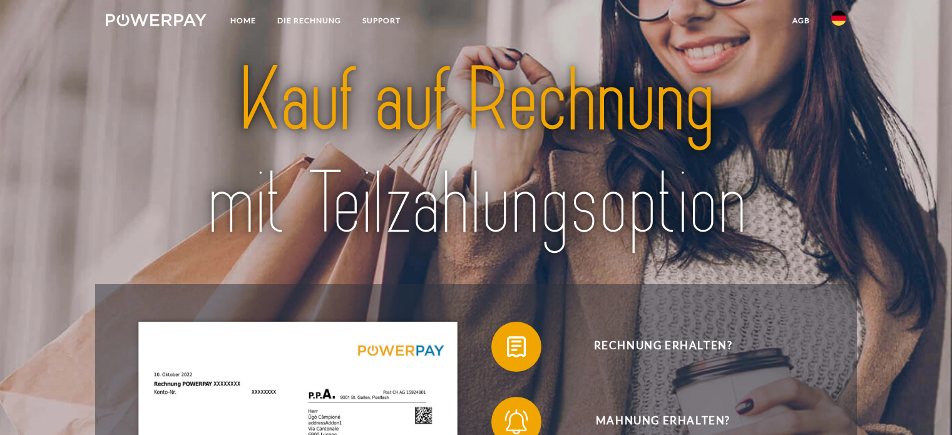  Describe the element at coordinates (309, 21) in the screenshot. I see `a: DIE RECHNUNG` at that location.